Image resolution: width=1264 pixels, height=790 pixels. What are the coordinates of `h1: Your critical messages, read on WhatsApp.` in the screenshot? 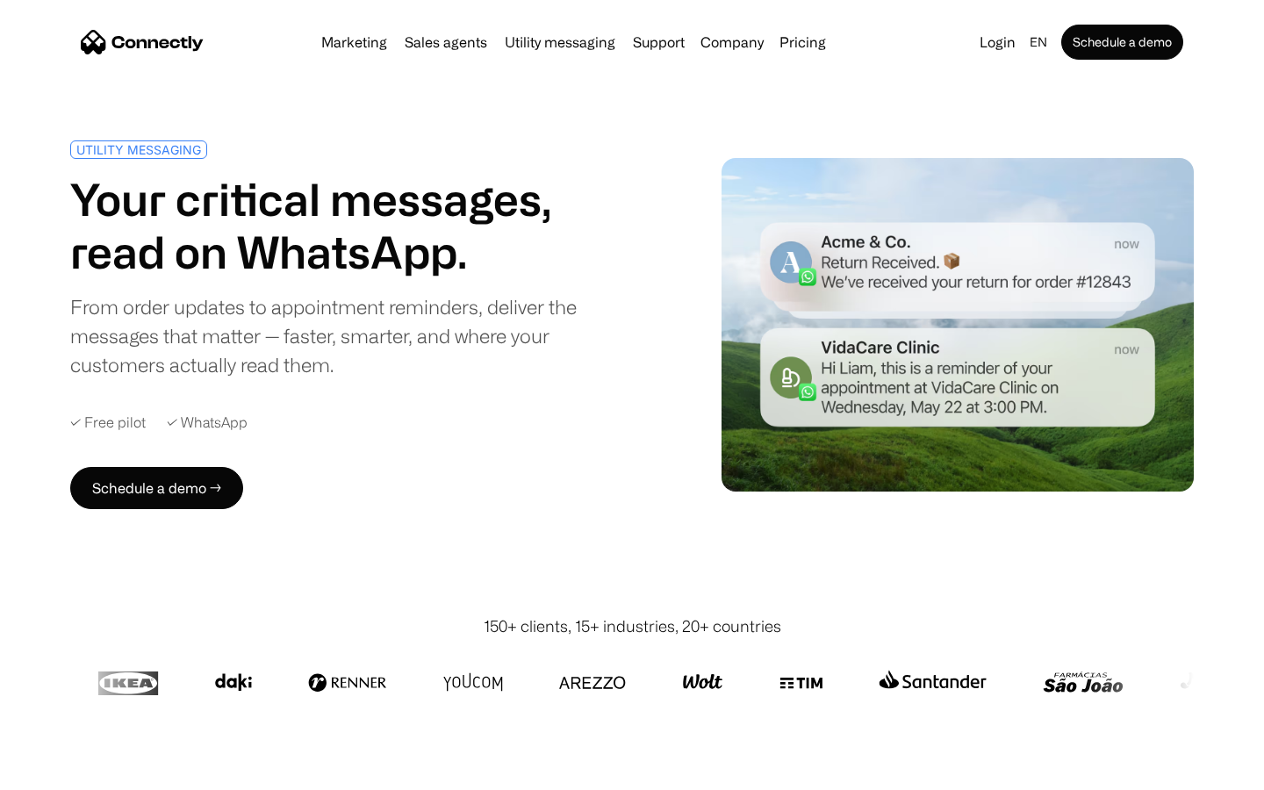 It's located at (348, 226).